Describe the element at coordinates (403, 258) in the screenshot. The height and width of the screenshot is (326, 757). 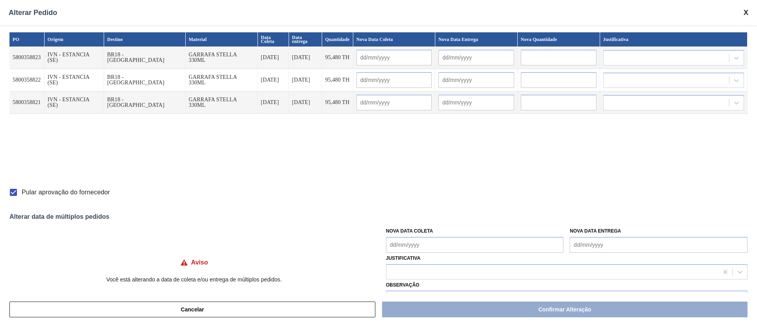
I see `label: Justificativa` at that location.